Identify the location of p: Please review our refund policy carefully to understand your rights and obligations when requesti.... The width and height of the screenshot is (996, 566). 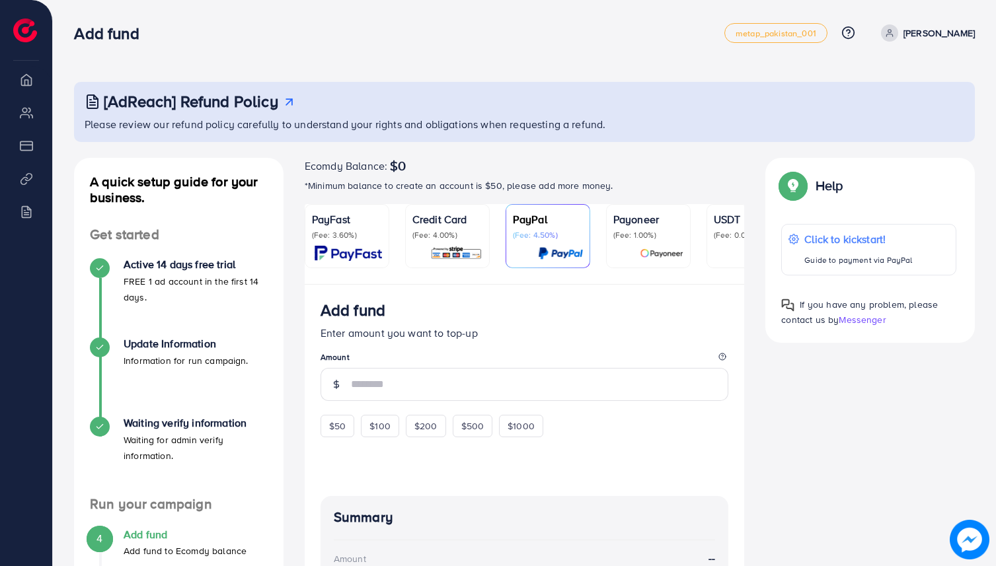
(525, 124).